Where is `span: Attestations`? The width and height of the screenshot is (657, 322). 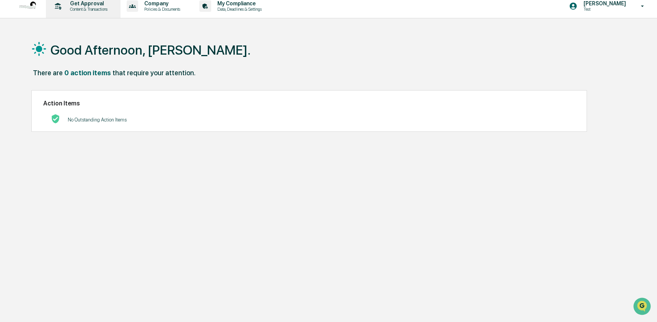 span: Attestations is located at coordinates (79, 100).